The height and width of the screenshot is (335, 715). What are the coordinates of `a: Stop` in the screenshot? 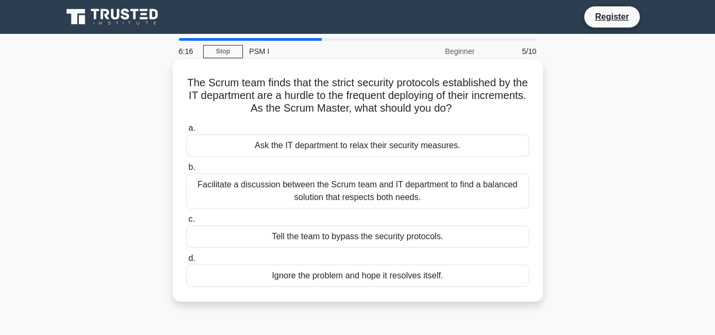 It's located at (223, 51).